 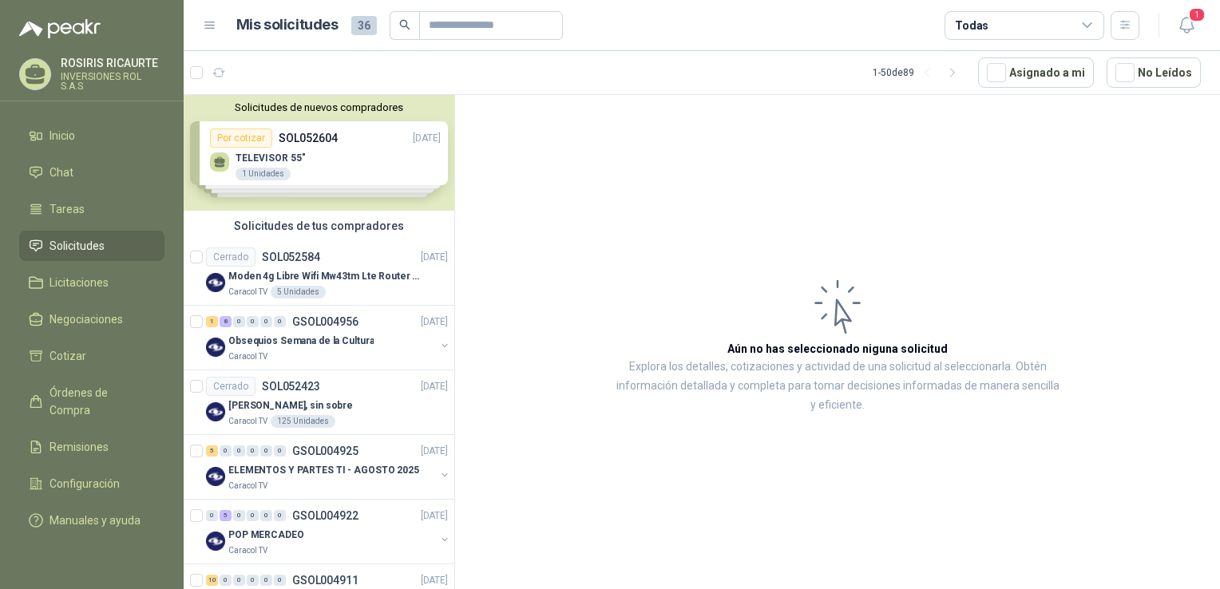 What do you see at coordinates (323, 470) in the screenshot?
I see `p: ELEMENTOS Y PARTES TI - AGOSTO 2025` at bounding box center [323, 470].